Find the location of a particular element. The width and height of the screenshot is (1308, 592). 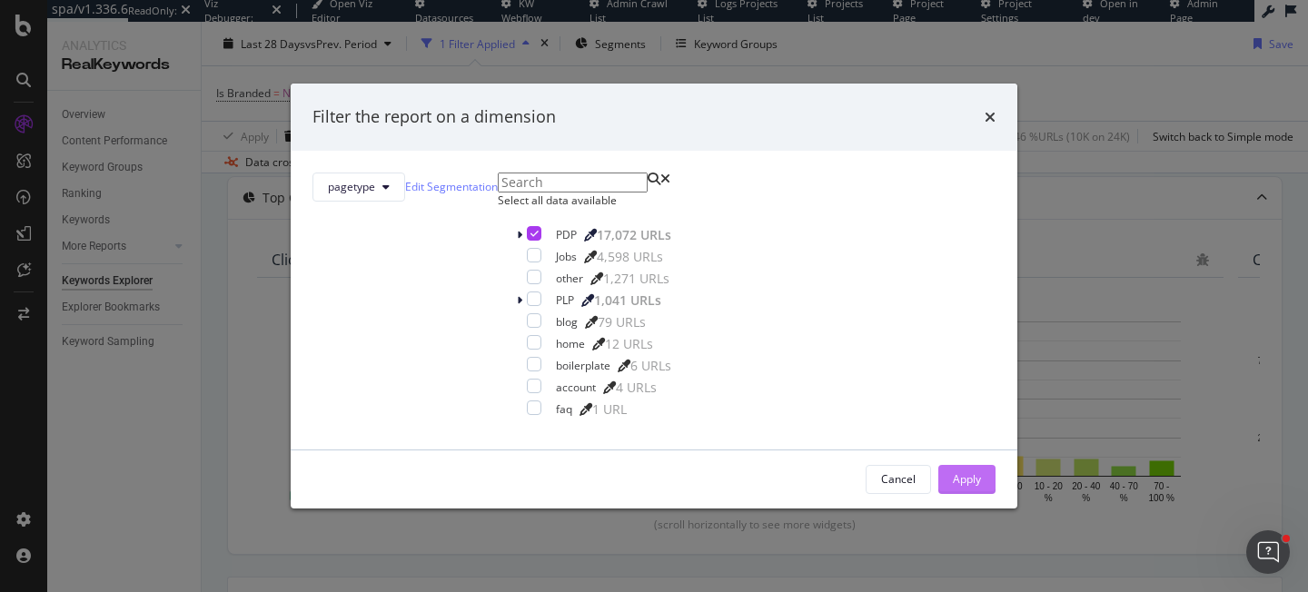

button: pagetype is located at coordinates (359, 187).